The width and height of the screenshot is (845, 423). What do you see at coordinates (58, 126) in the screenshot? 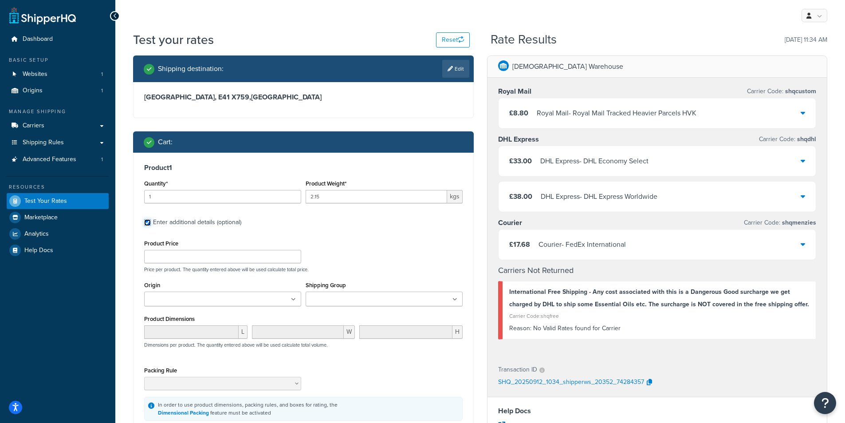
I see `li: Carriers` at bounding box center [58, 126].